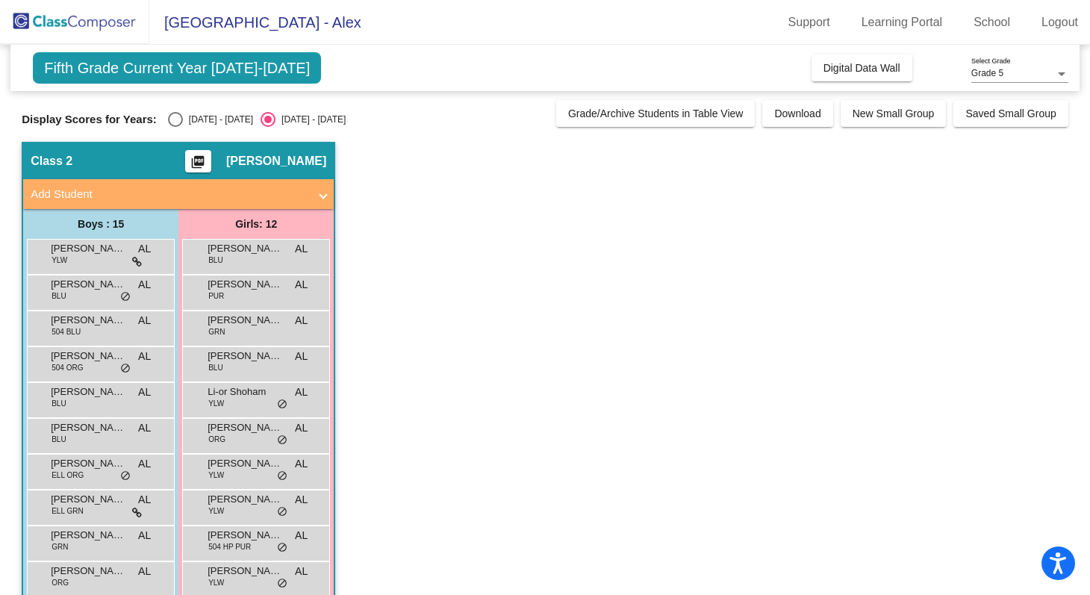 The width and height of the screenshot is (1090, 595). Describe the element at coordinates (245, 392) in the screenshot. I see `span: Li-or Shoham` at that location.